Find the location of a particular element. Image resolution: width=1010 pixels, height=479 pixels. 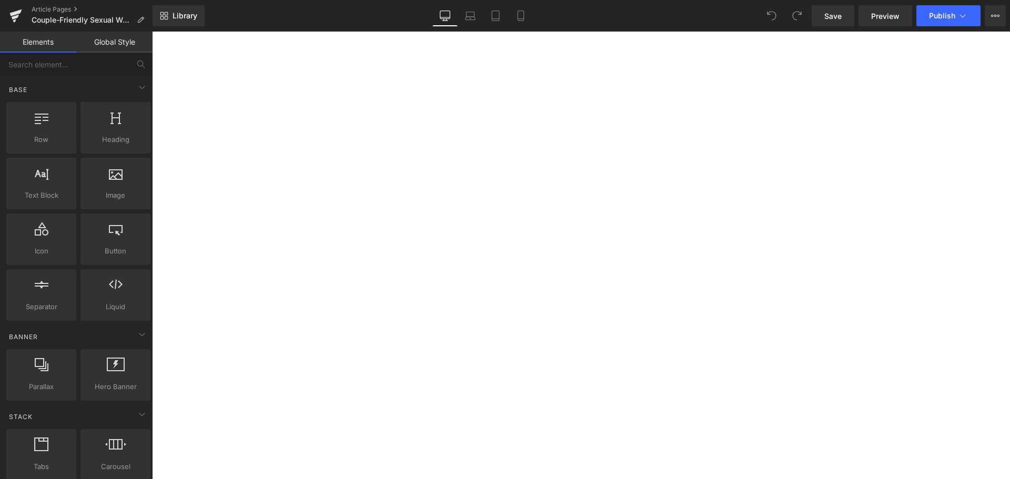

span: Text Block is located at coordinates (41, 195).